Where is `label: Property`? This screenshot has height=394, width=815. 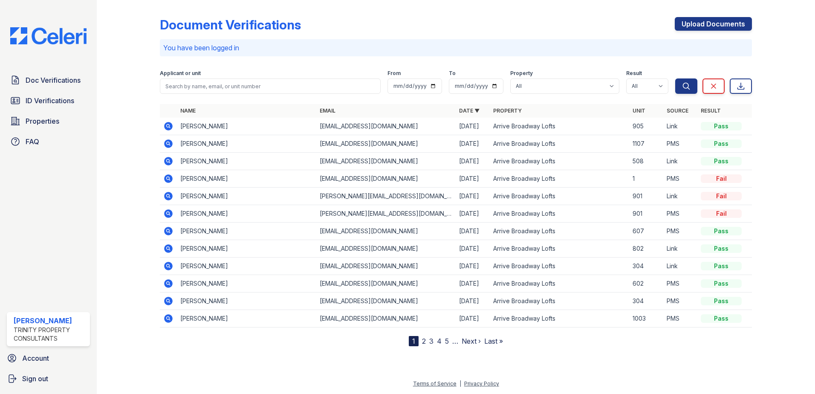 label: Property is located at coordinates (521, 73).